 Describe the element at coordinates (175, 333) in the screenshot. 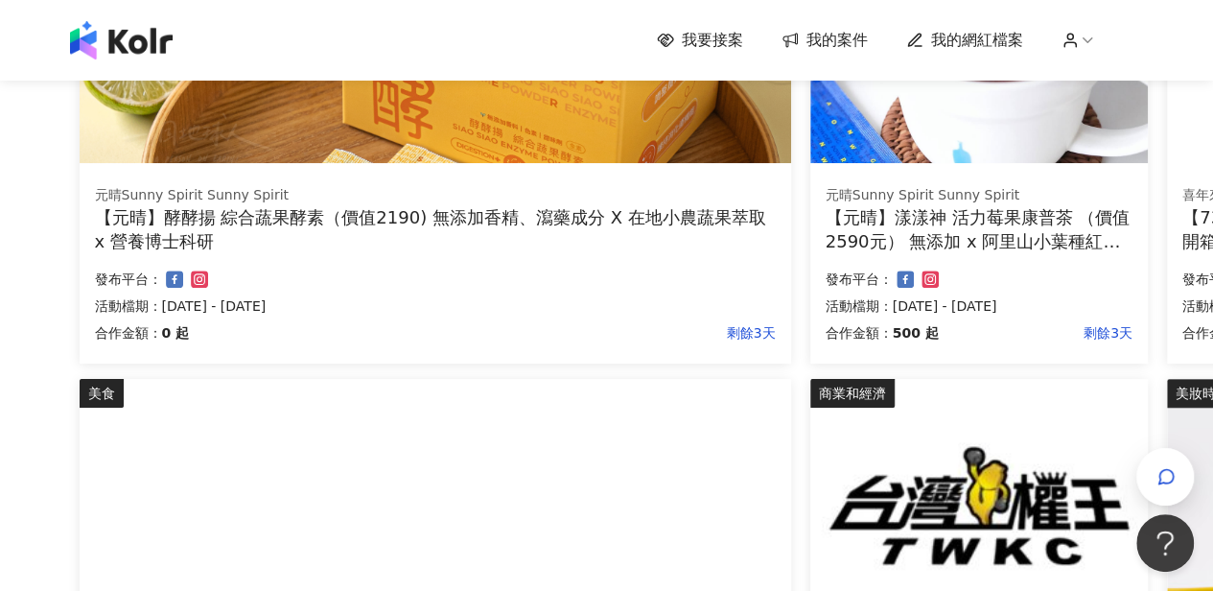

I see `p: 0 起` at that location.